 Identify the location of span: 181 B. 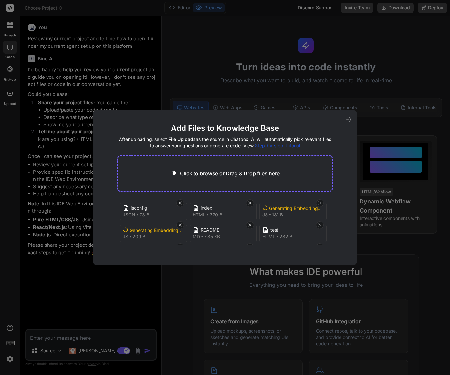
(277, 215).